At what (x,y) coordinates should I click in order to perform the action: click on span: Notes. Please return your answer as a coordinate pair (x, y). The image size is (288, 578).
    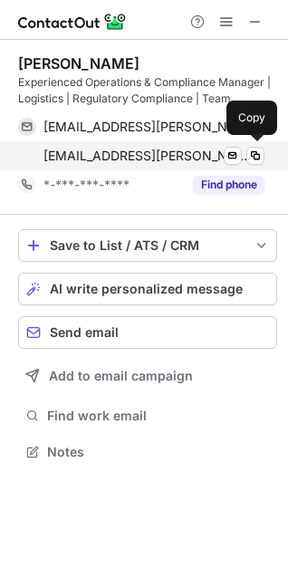
    Looking at the image, I should click on (159, 452).